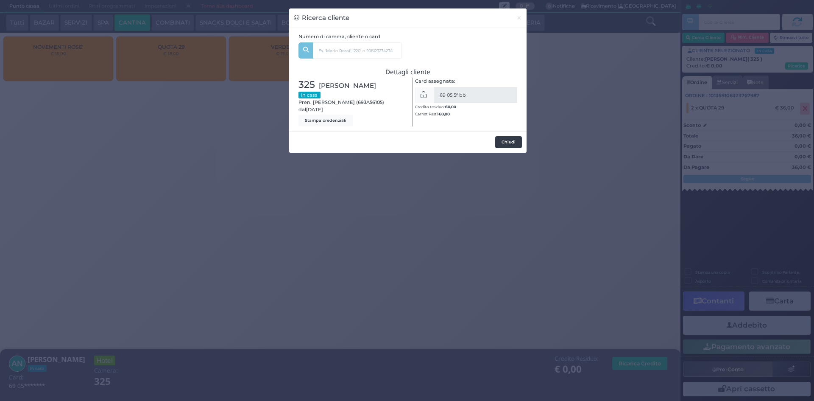 This screenshot has width=814, height=401. What do you see at coordinates (432, 114) in the screenshot?
I see `small: Carnet Pasti:` at bounding box center [432, 114].